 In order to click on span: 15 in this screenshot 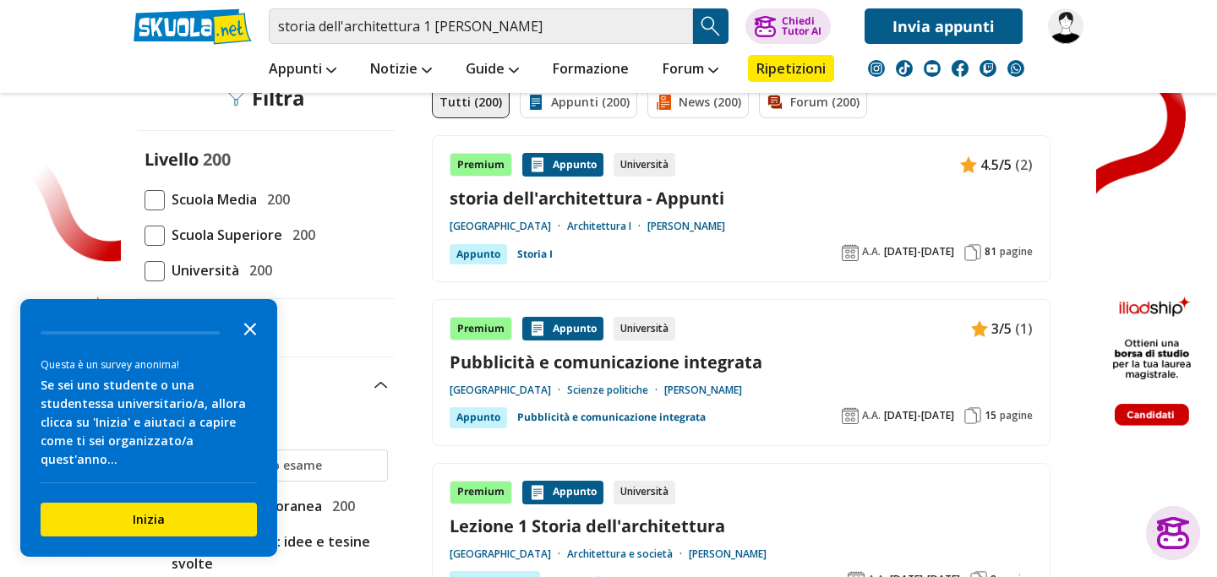, I will do `click(990, 416)`.